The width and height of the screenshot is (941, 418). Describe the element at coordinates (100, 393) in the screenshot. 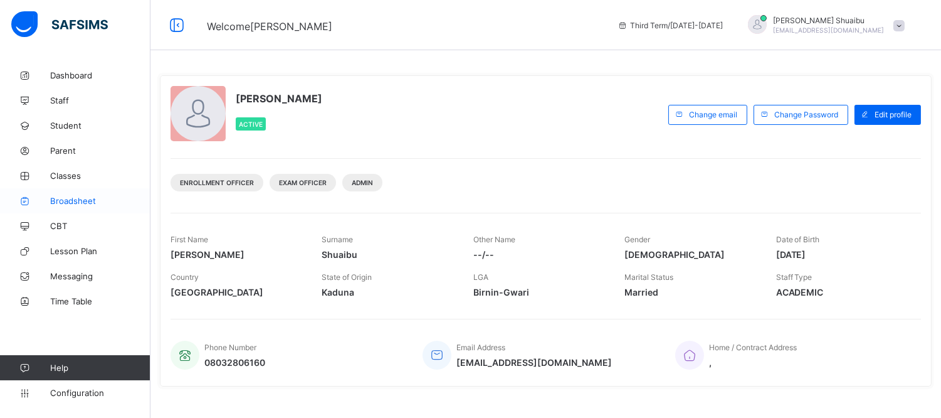

I see `span: Configuration` at that location.